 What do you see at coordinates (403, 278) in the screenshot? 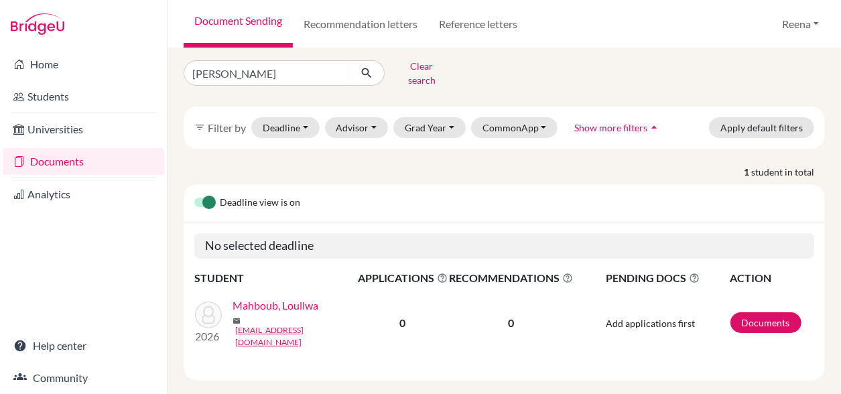
I see `span: APPLICATIONS` at bounding box center [403, 278].